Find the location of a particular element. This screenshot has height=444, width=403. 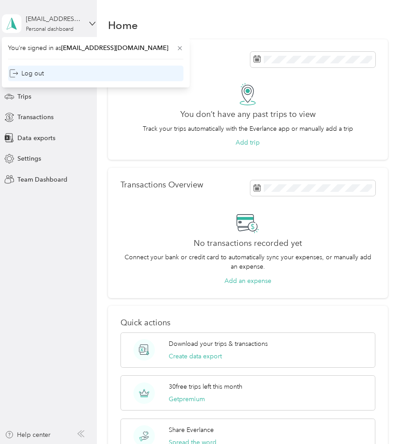

div: Log out is located at coordinates (26, 73).